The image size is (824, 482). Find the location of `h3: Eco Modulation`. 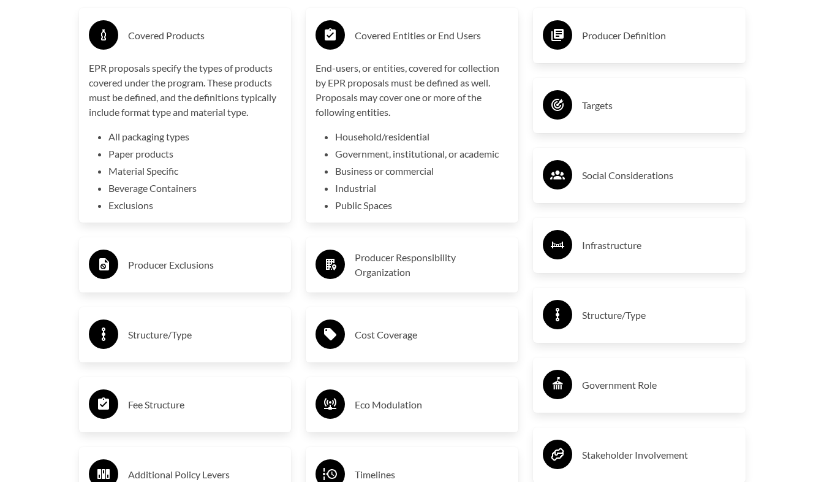

h3: Eco Modulation is located at coordinates (431, 404).